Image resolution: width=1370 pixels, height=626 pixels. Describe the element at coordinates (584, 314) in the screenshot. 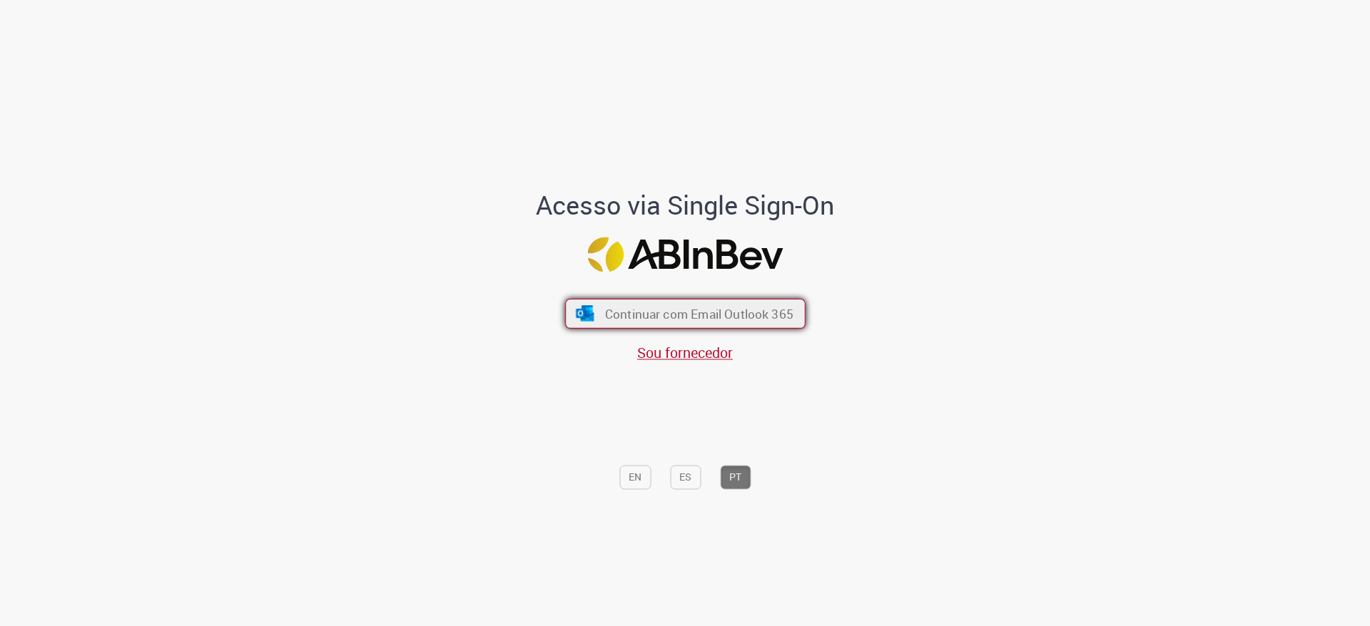

I see `img: ícone Azure/Microsoft 360` at that location.